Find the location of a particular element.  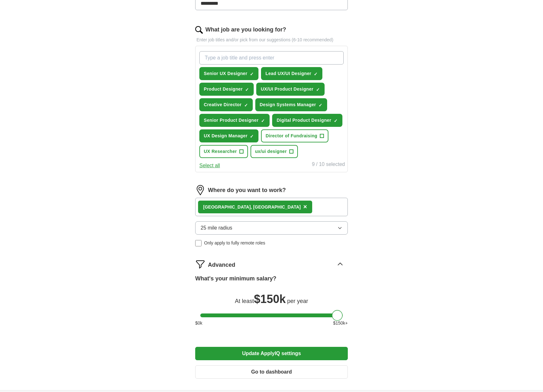

span: Creative Director is located at coordinates (223, 105).